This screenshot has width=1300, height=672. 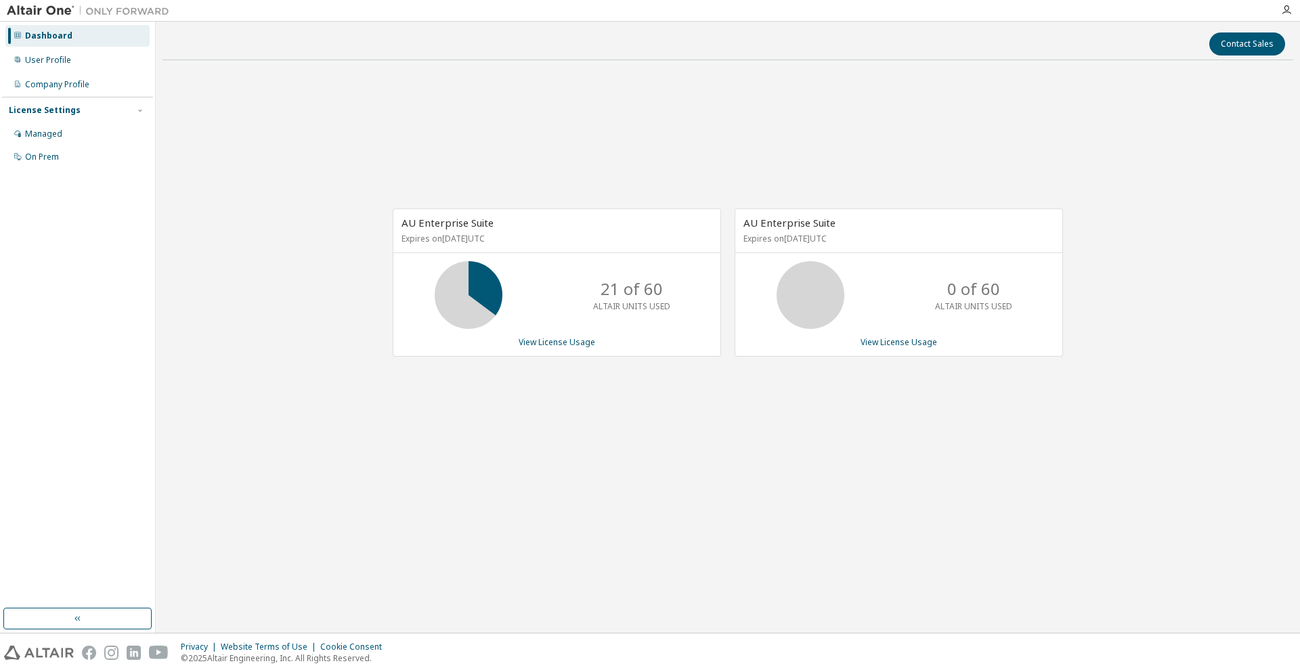 I want to click on img: linkedin.svg, so click(x=133, y=653).